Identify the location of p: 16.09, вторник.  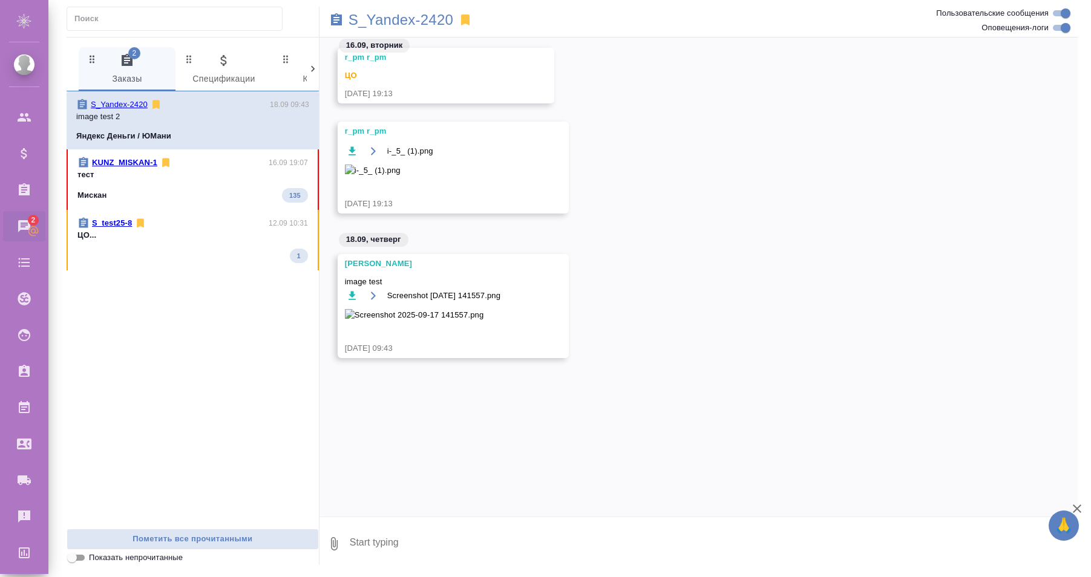
(375, 45).